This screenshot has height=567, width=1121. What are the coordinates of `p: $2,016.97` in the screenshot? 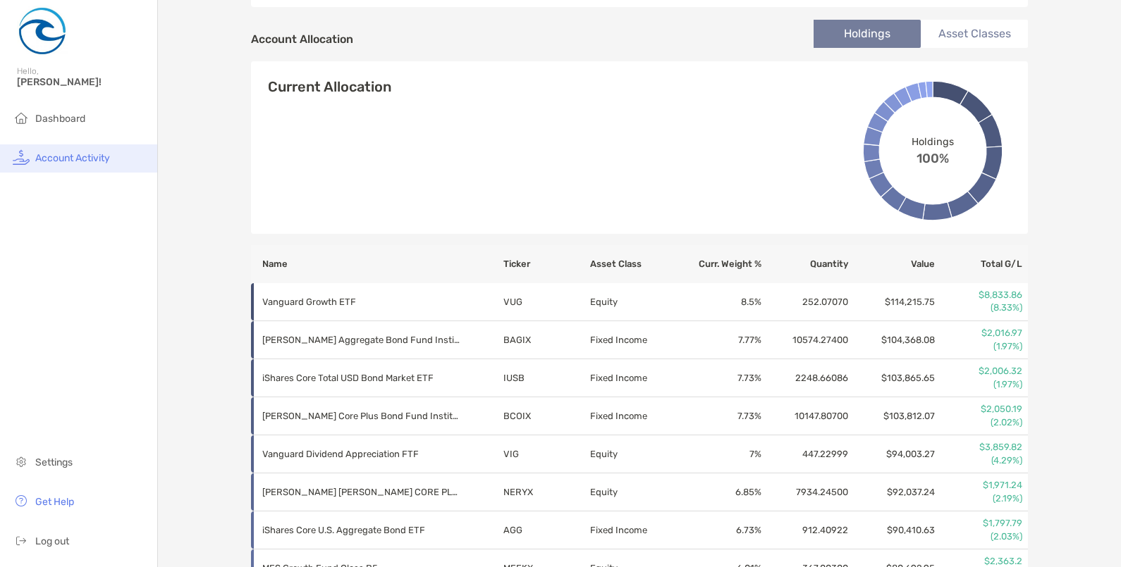 It's located at (979, 333).